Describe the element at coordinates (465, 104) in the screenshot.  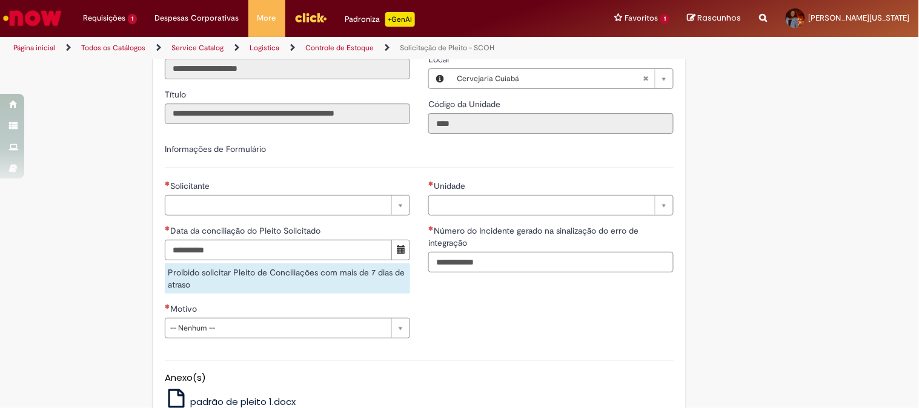
I see `span: Somente leitura - Código da Unidade` at that location.